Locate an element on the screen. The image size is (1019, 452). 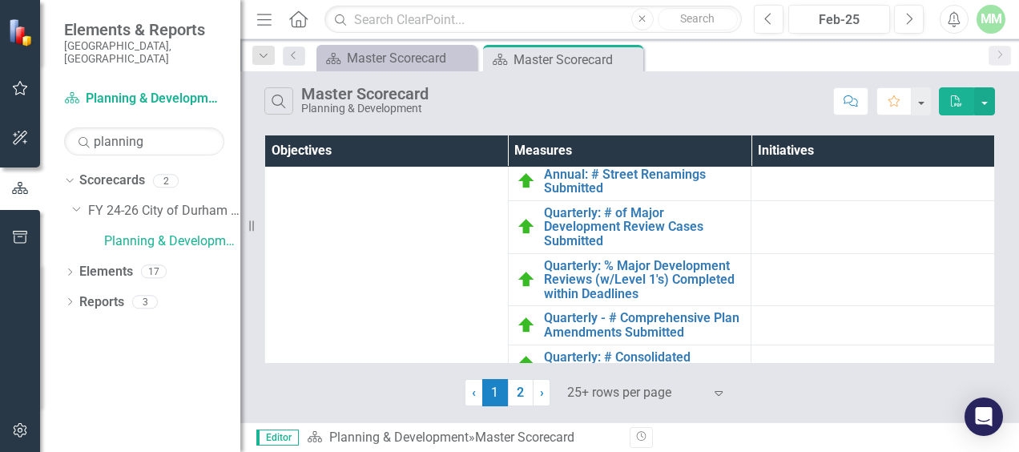
a: Scorecards is located at coordinates (112, 180).